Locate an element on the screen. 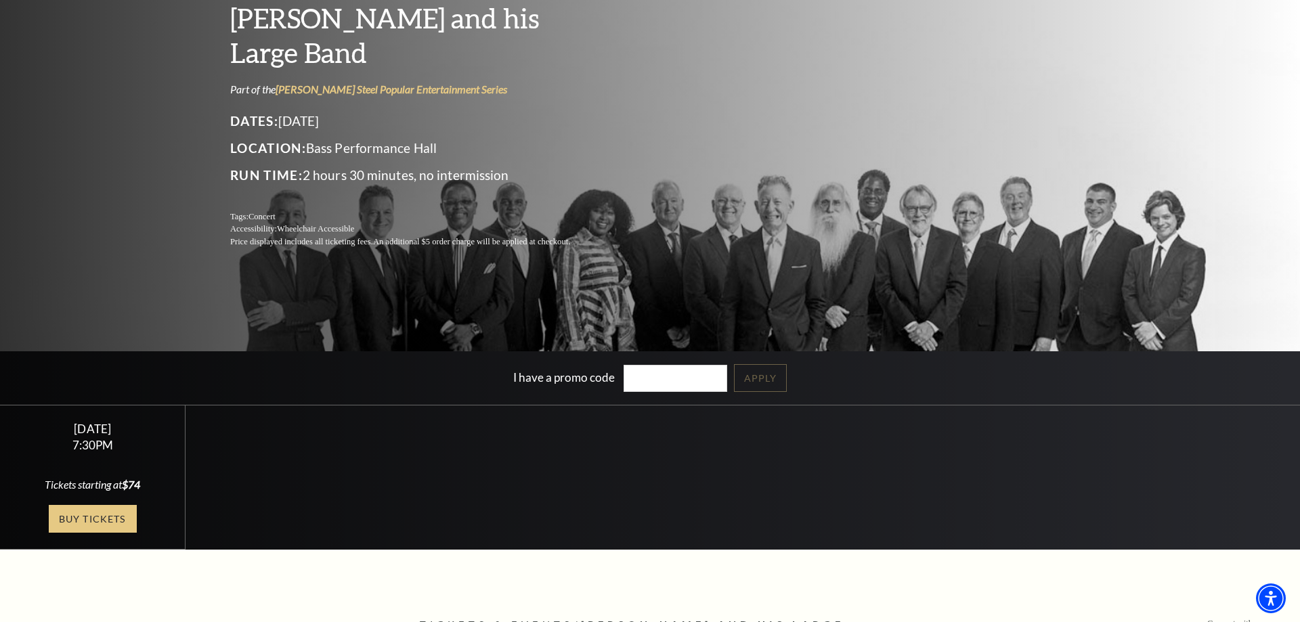 The image size is (1300, 622). p: Part of the is located at coordinates (416, 89).